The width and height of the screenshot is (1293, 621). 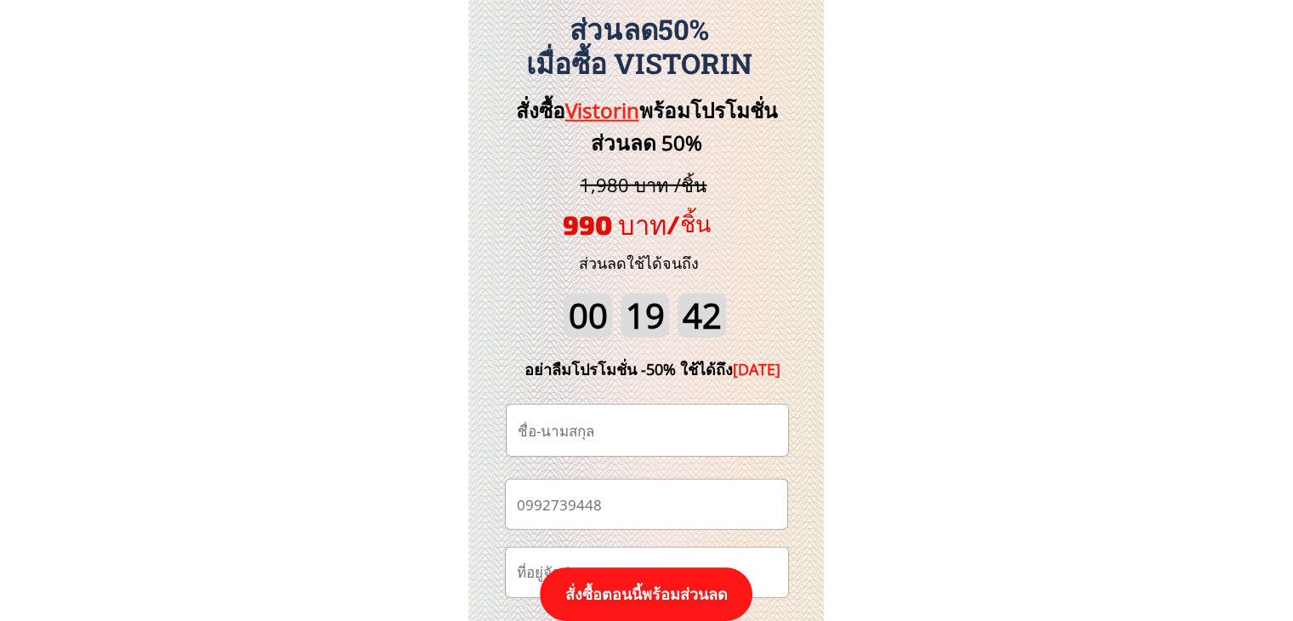 I want to click on input: เบอร์โทรศัพท์, so click(x=646, y=503).